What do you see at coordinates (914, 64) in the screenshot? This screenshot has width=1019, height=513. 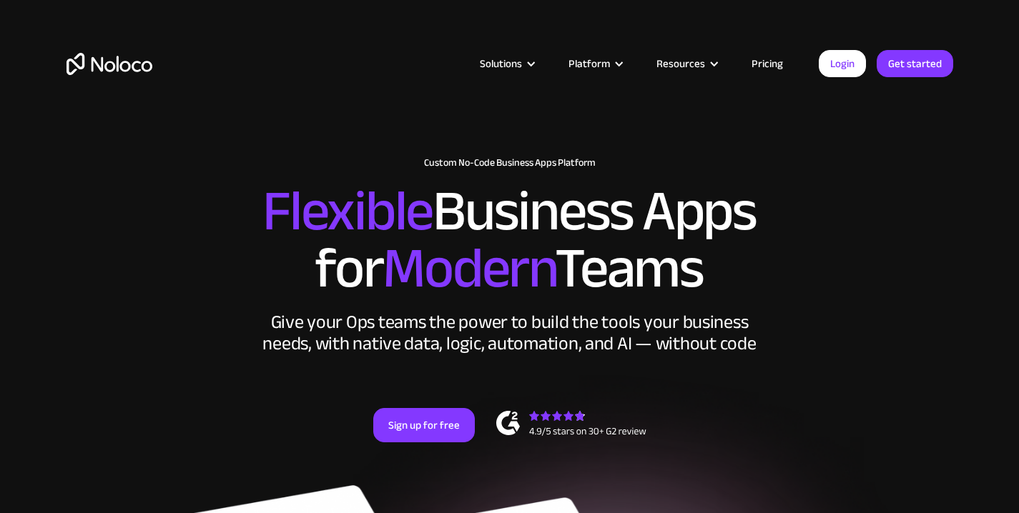 I see `a: Get started` at bounding box center [914, 64].